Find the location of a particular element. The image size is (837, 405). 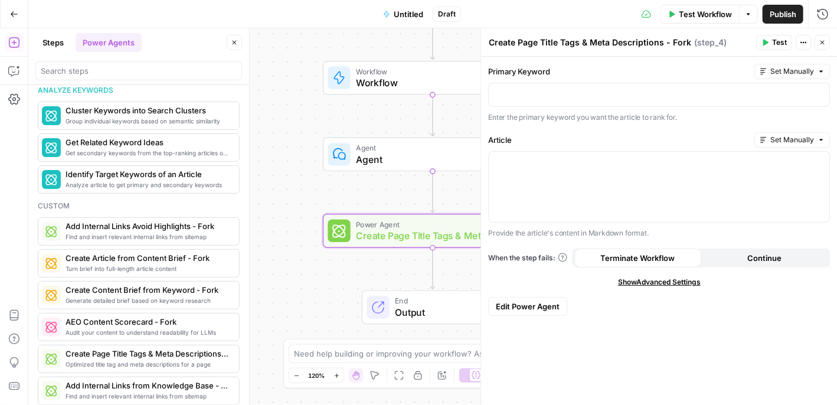

span: Draft is located at coordinates (447, 14).